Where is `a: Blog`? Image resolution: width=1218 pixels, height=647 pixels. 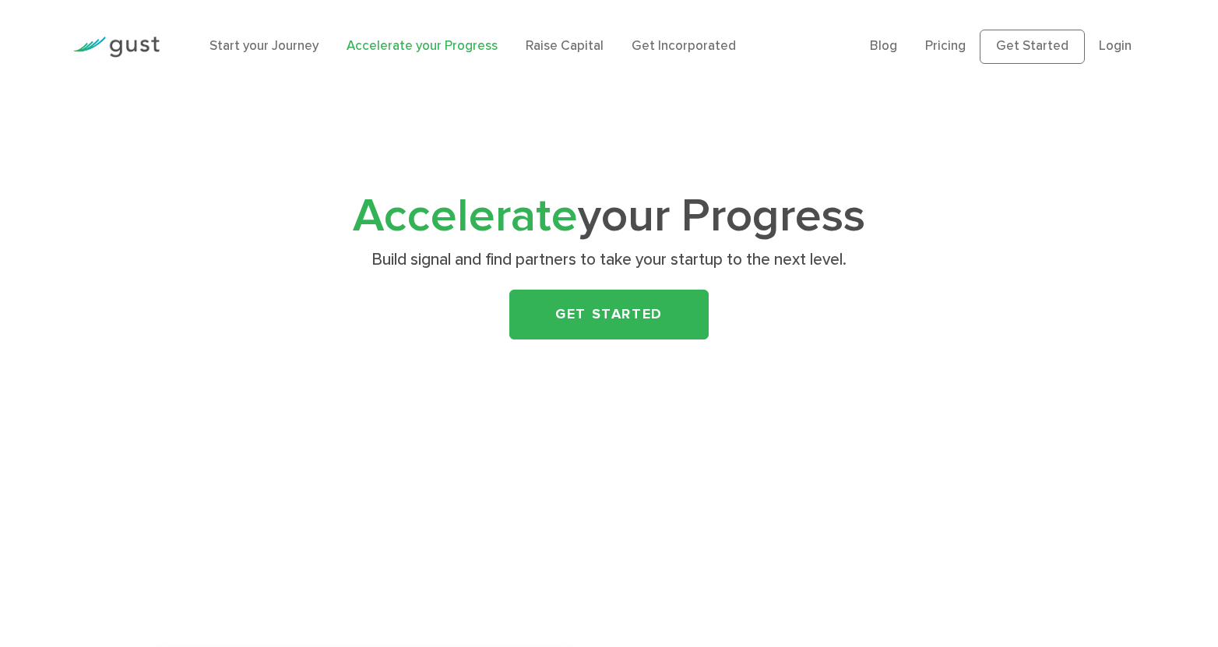 a: Blog is located at coordinates (883, 46).